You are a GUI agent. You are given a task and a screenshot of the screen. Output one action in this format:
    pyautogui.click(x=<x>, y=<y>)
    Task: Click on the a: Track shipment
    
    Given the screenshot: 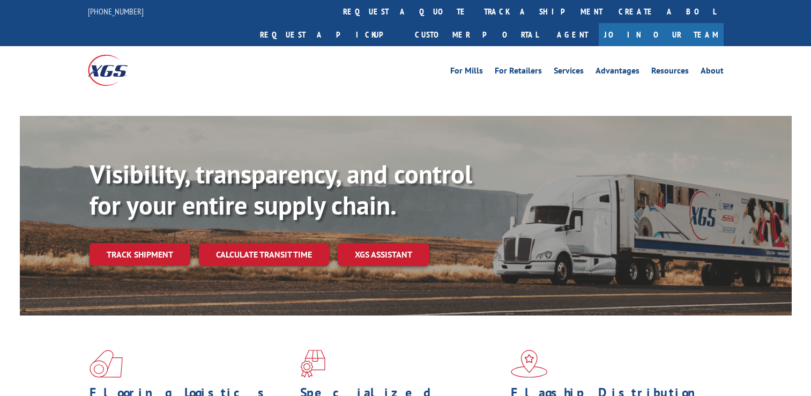 What is the action you would take?
    pyautogui.click(x=140, y=254)
    